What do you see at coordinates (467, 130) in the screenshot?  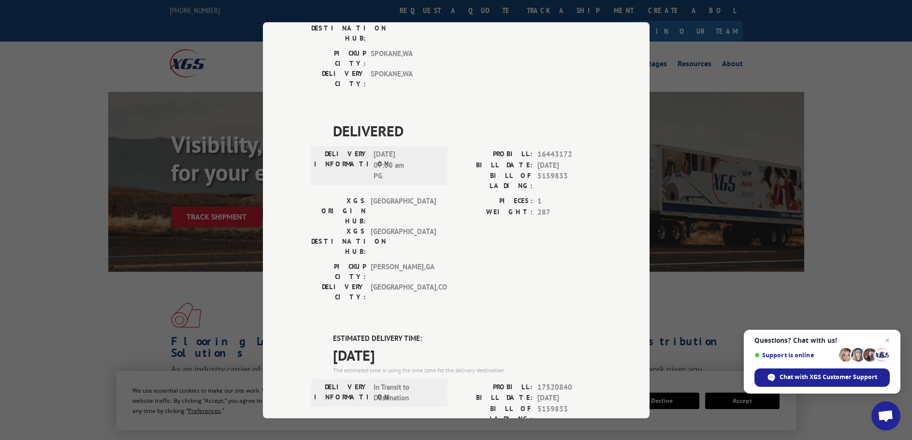 I see `span: DELIVERED` at bounding box center [467, 130].